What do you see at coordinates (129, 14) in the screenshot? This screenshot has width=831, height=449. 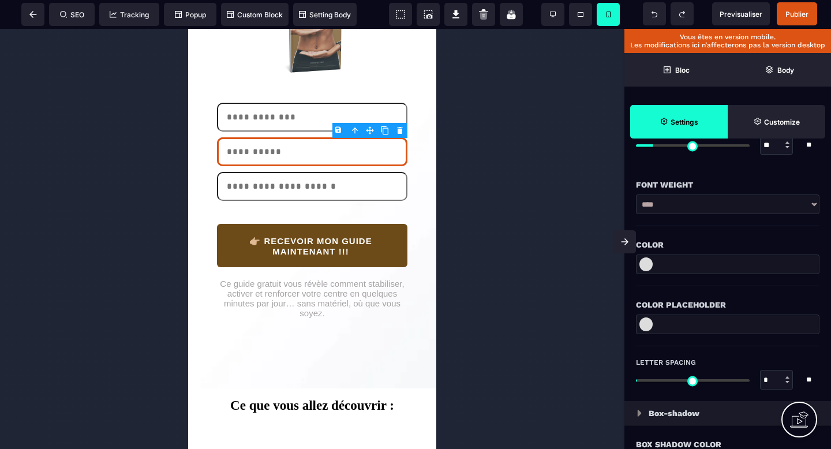 I see `span: Tracking` at bounding box center [129, 14].